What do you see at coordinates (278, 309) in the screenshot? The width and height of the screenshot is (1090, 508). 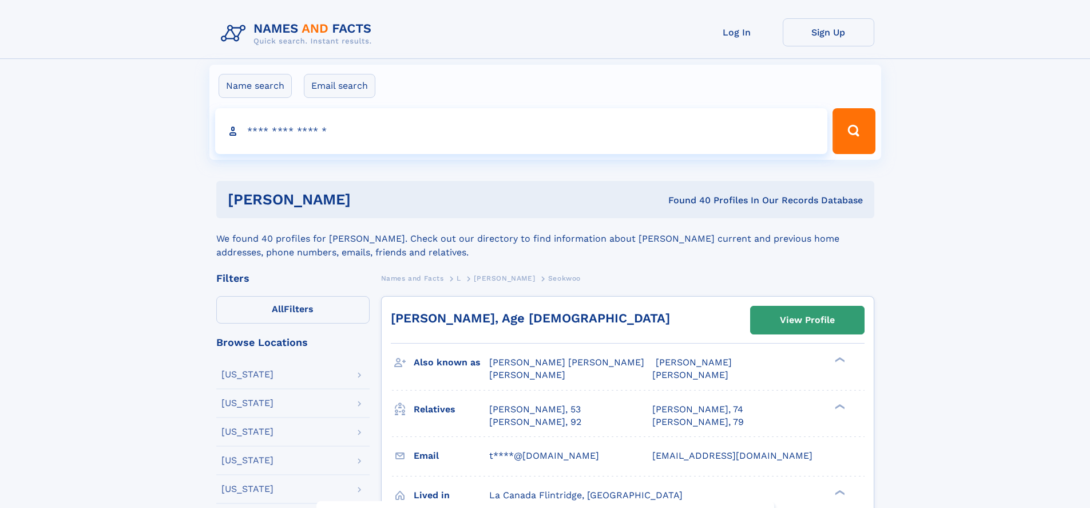 I see `span: All` at bounding box center [278, 309].